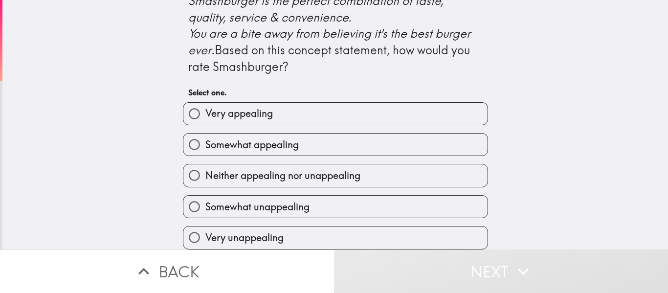 Image resolution: width=668 pixels, height=293 pixels. Describe the element at coordinates (501, 271) in the screenshot. I see `button: Next` at that location.